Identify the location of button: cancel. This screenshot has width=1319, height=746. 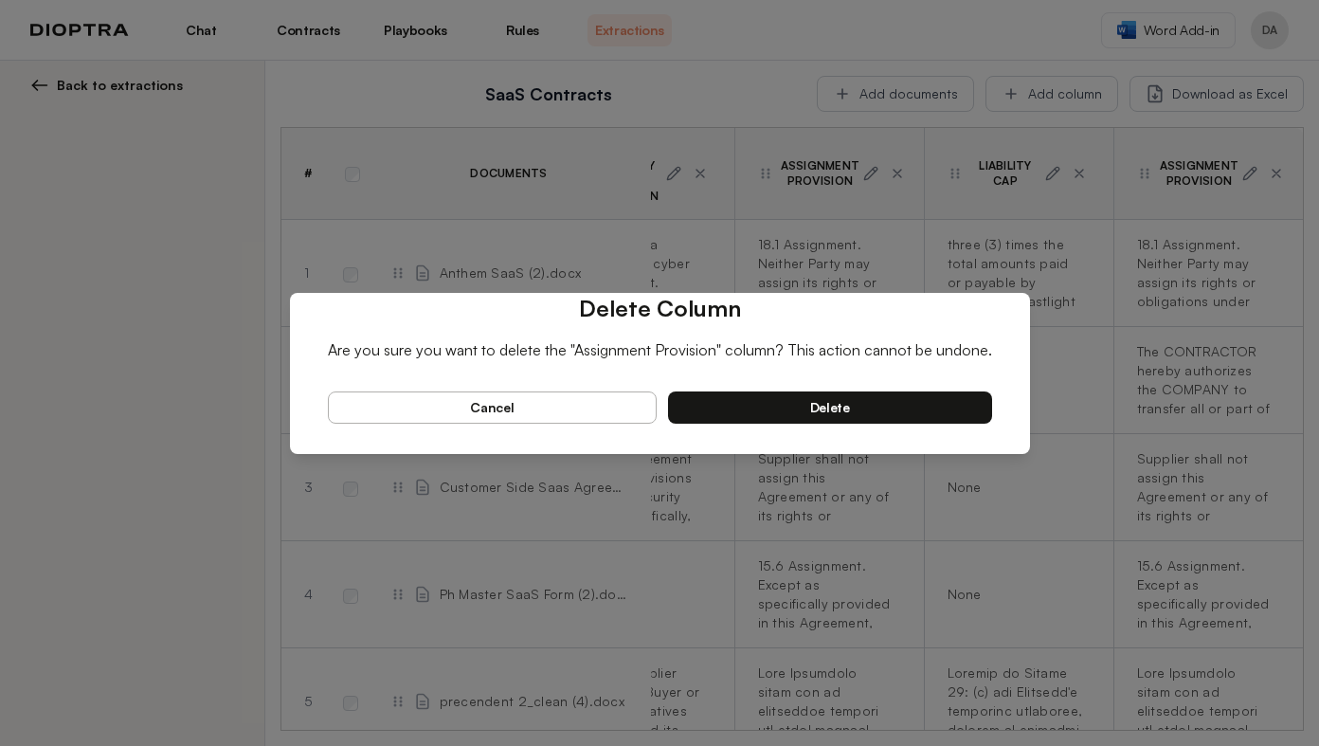
(493, 407).